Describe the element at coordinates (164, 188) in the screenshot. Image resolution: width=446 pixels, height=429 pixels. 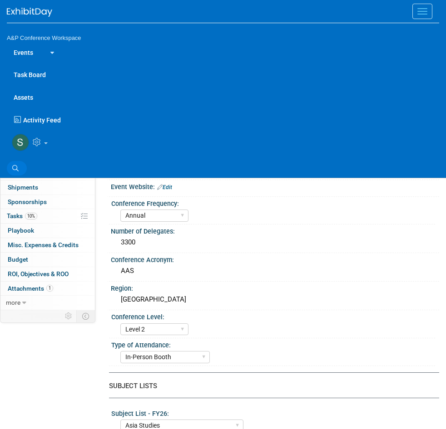
I see `a: Edit` at that location.